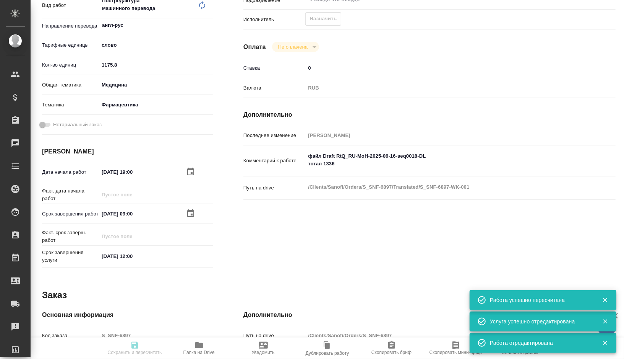 The height and width of the screenshot is (359, 624). I want to click on div: Не оплачена, so click(295, 47).